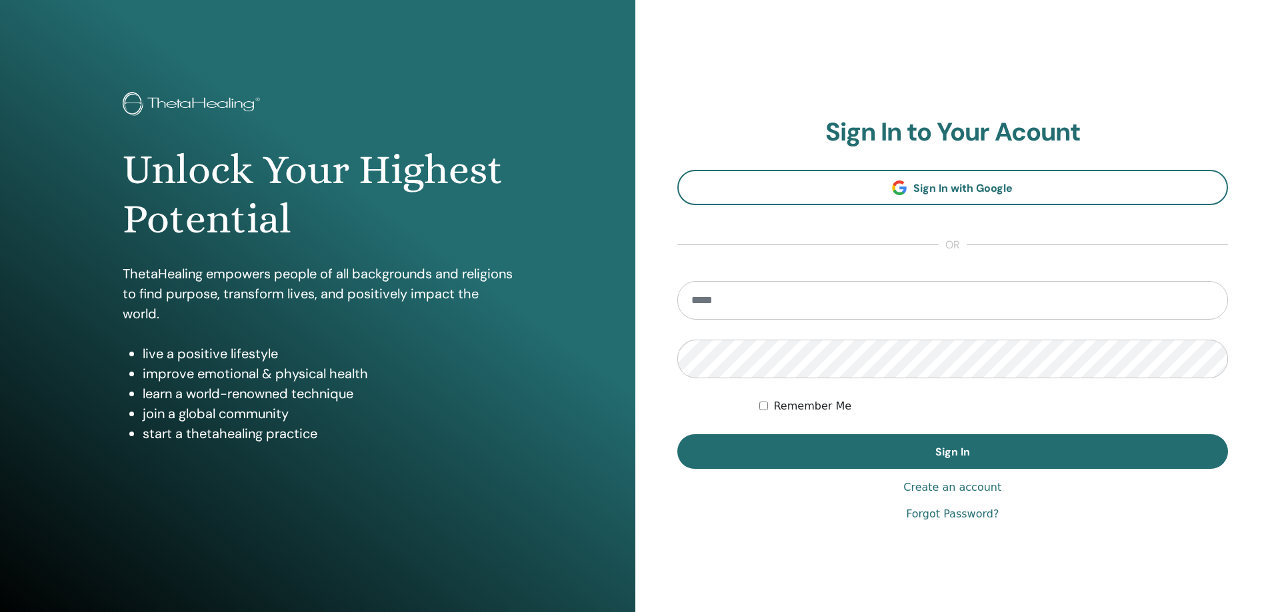  What do you see at coordinates (952, 187) in the screenshot?
I see `a: Sign In with Google` at bounding box center [952, 187].